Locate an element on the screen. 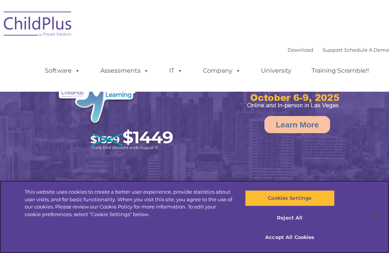 This screenshot has width=389, height=253. a: University is located at coordinates (276, 71).